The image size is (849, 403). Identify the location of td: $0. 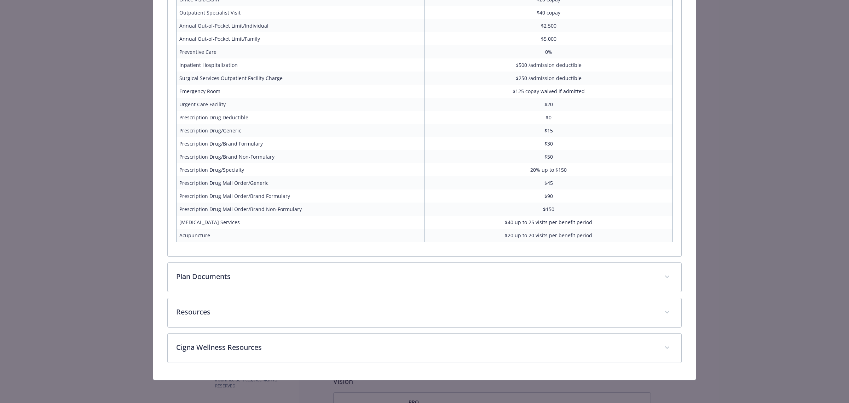
(549, 117).